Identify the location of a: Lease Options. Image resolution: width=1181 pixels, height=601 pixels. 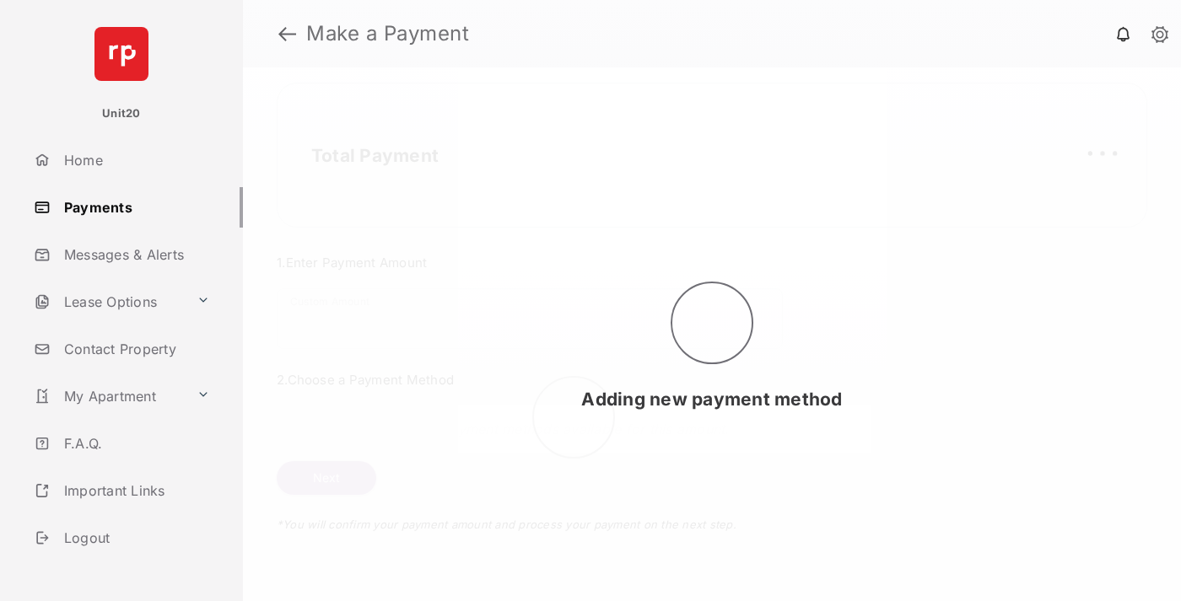
(108, 302).